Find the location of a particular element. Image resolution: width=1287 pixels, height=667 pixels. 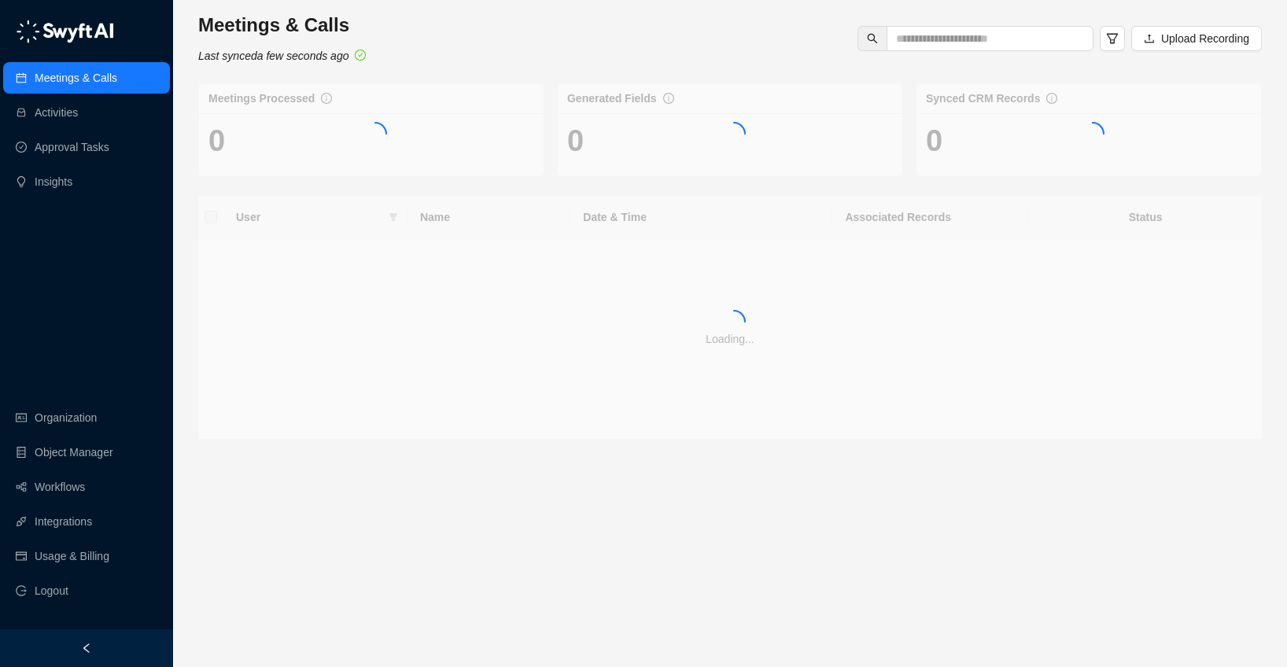

span: logout is located at coordinates (21, 591).